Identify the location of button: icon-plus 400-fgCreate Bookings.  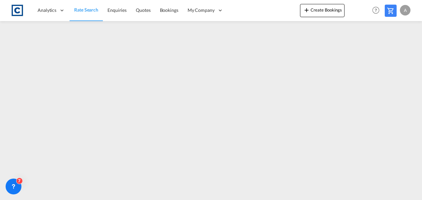
(322, 11).